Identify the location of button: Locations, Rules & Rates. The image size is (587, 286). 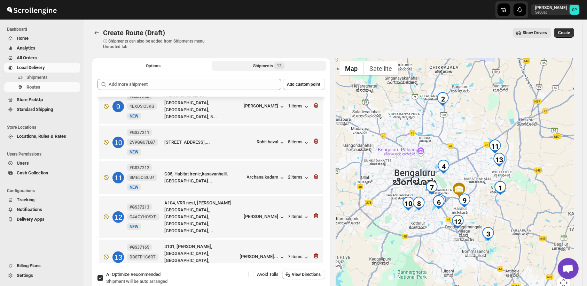
(42, 136).